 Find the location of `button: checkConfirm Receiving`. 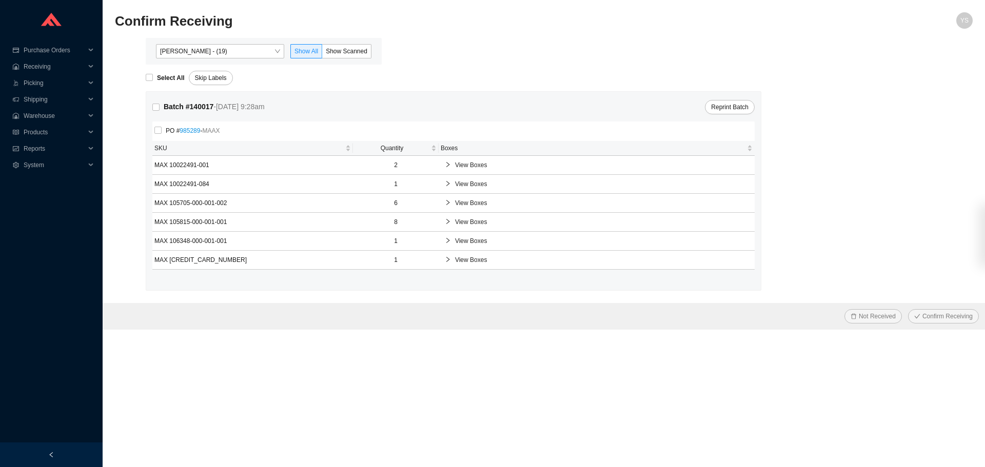

button: checkConfirm Receiving is located at coordinates (944, 317).